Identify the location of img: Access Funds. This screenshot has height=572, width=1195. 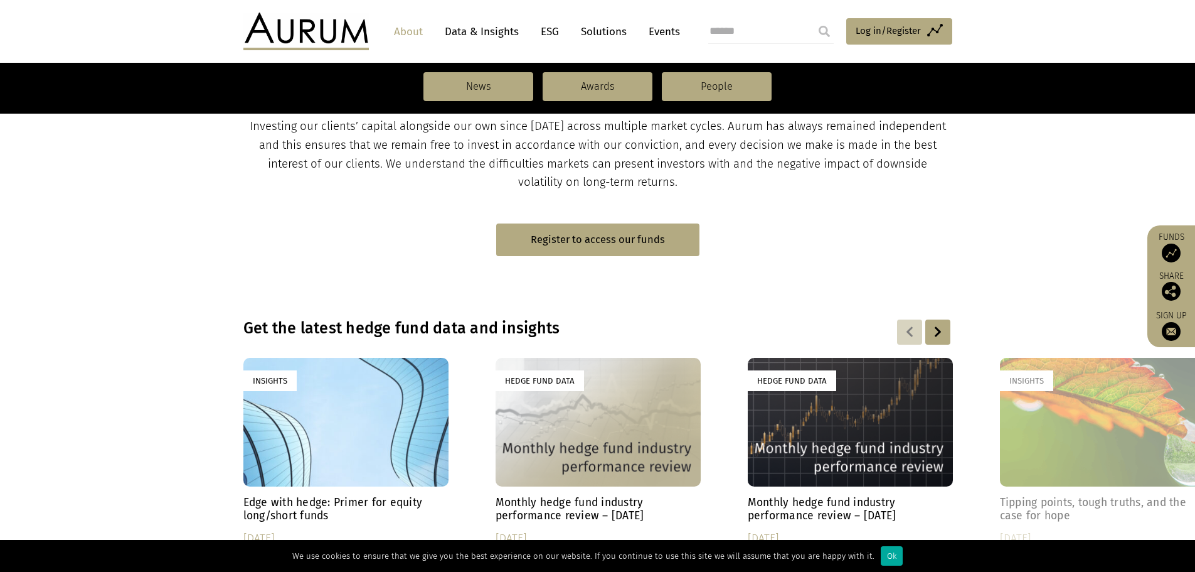
(1171, 253).